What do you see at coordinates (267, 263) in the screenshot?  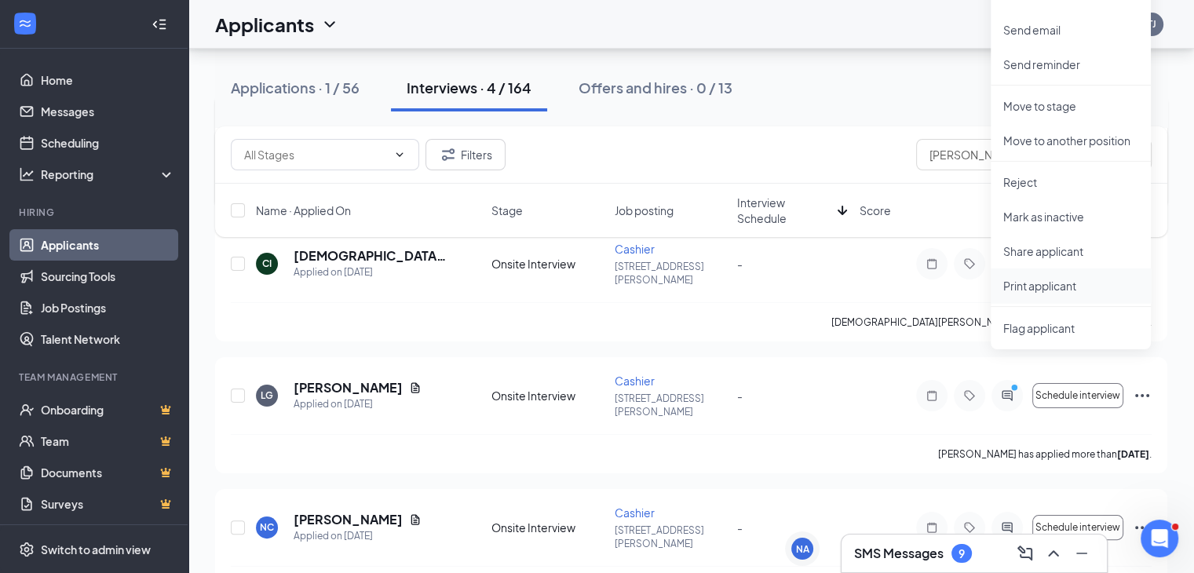 I see `div: CI` at bounding box center [267, 263].